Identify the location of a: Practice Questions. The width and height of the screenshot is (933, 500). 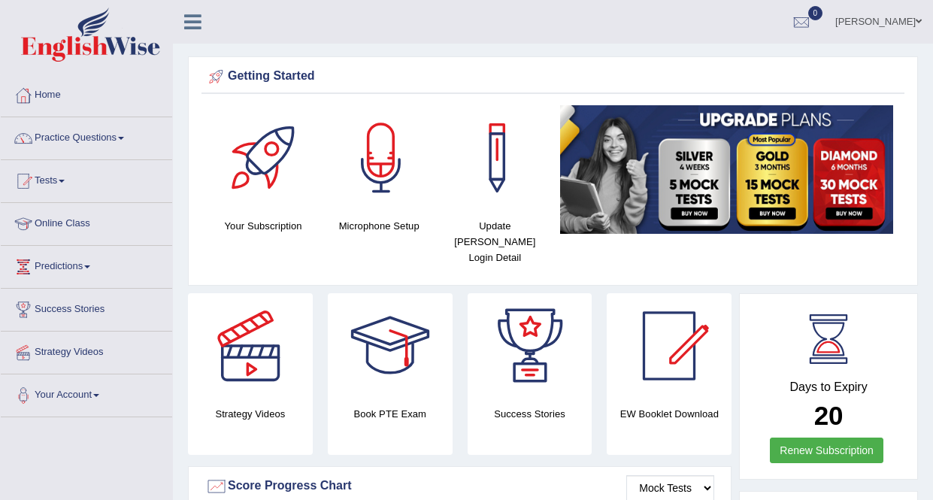
(86, 136).